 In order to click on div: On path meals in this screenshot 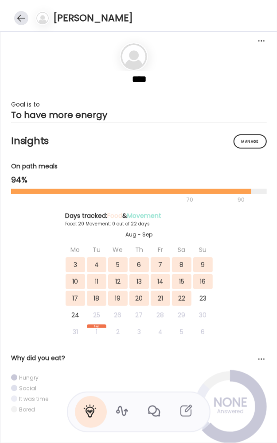, I will do `click(139, 166)`.